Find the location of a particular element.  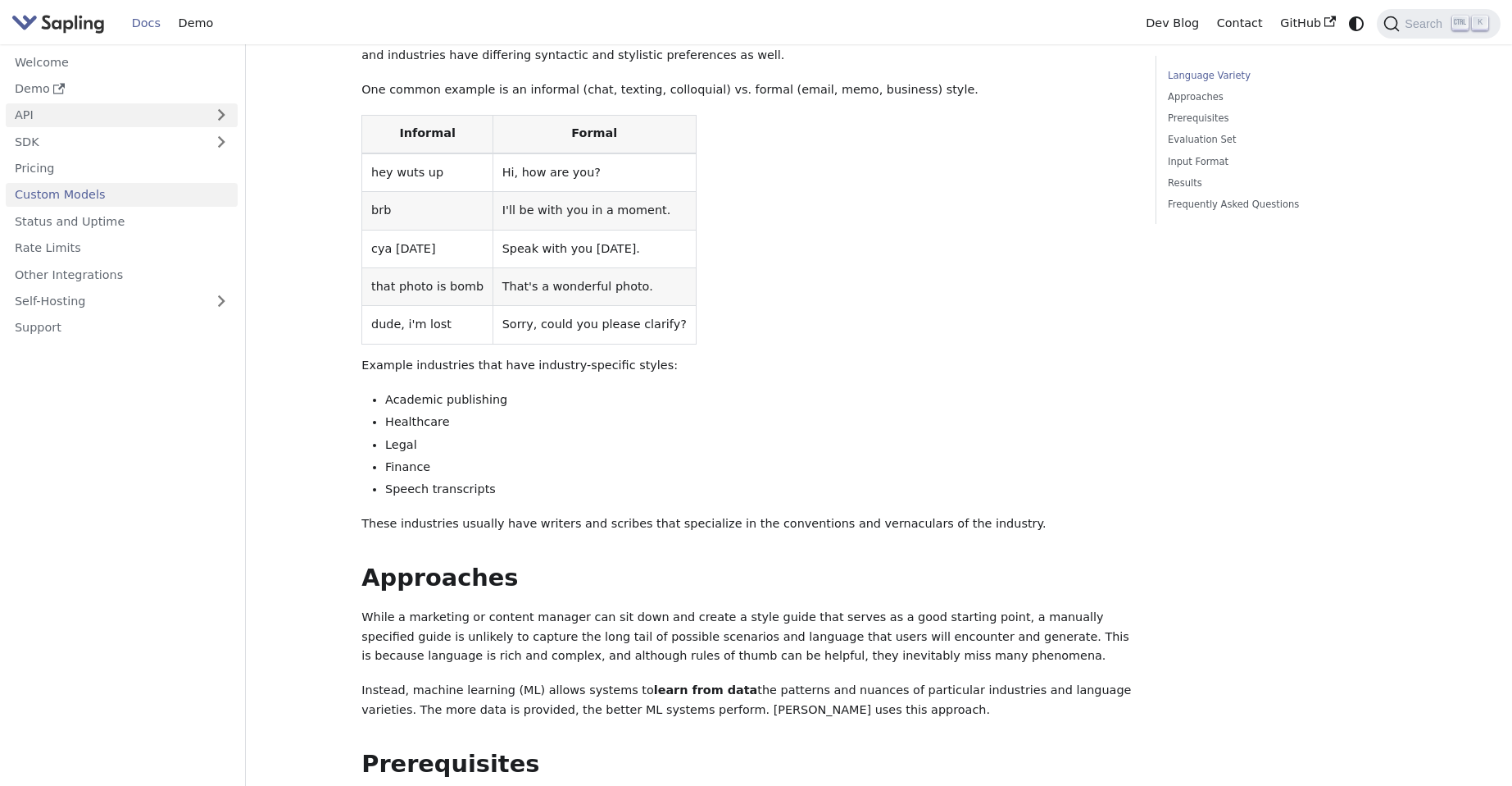

a: Status and Uptime is located at coordinates (121, 221).